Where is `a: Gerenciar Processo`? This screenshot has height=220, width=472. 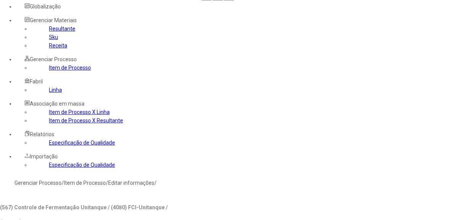
a: Gerenciar Processo is located at coordinates (38, 183).